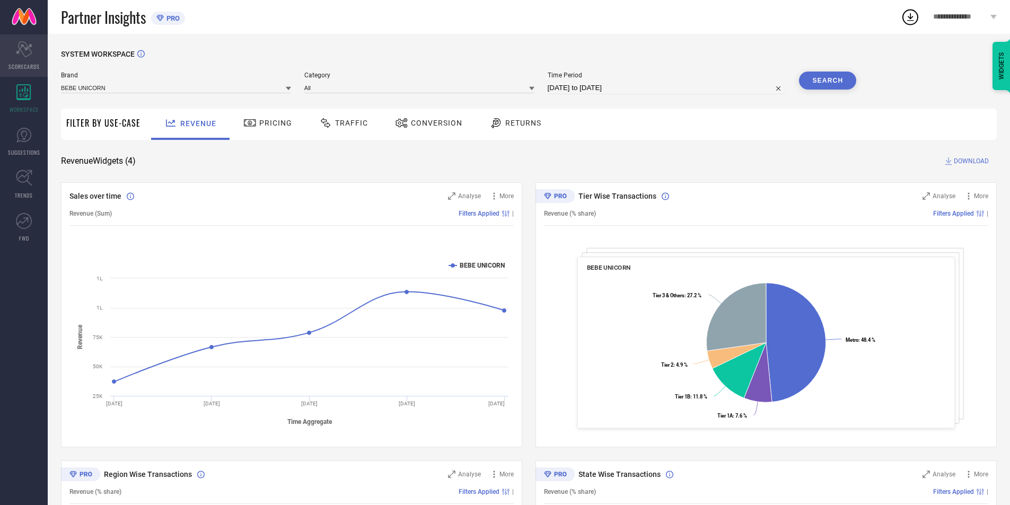 This screenshot has width=1010, height=505. What do you see at coordinates (95, 196) in the screenshot?
I see `span: Sales over time` at bounding box center [95, 196].